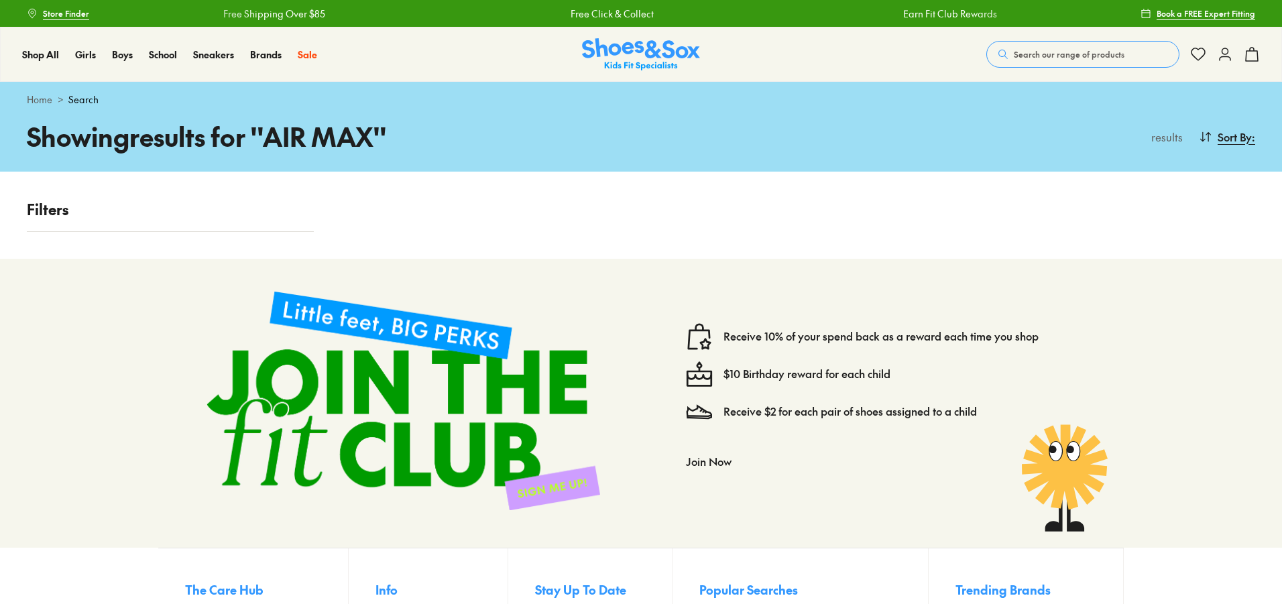 This screenshot has height=604, width=1282. What do you see at coordinates (1069, 54) in the screenshot?
I see `span: Search our range of products` at bounding box center [1069, 54].